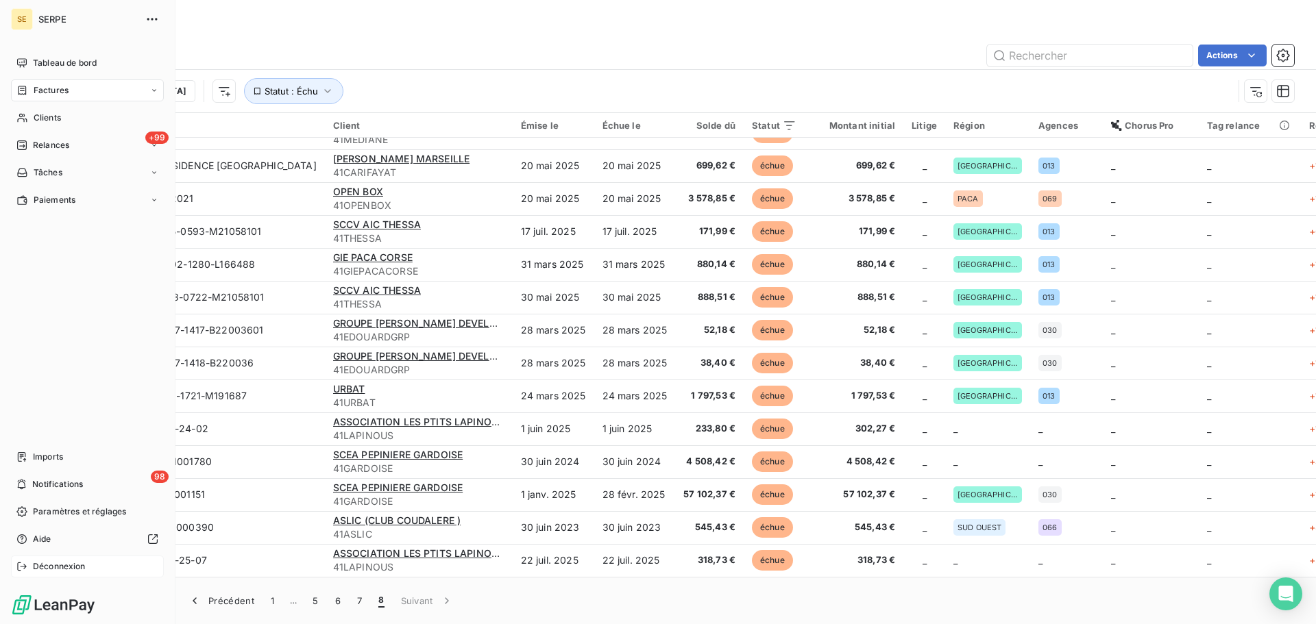 The width and height of the screenshot is (1316, 624). What do you see at coordinates (397, 487) in the screenshot?
I see `span: SCEA PEPINIERE GARDOISE` at bounding box center [397, 487].